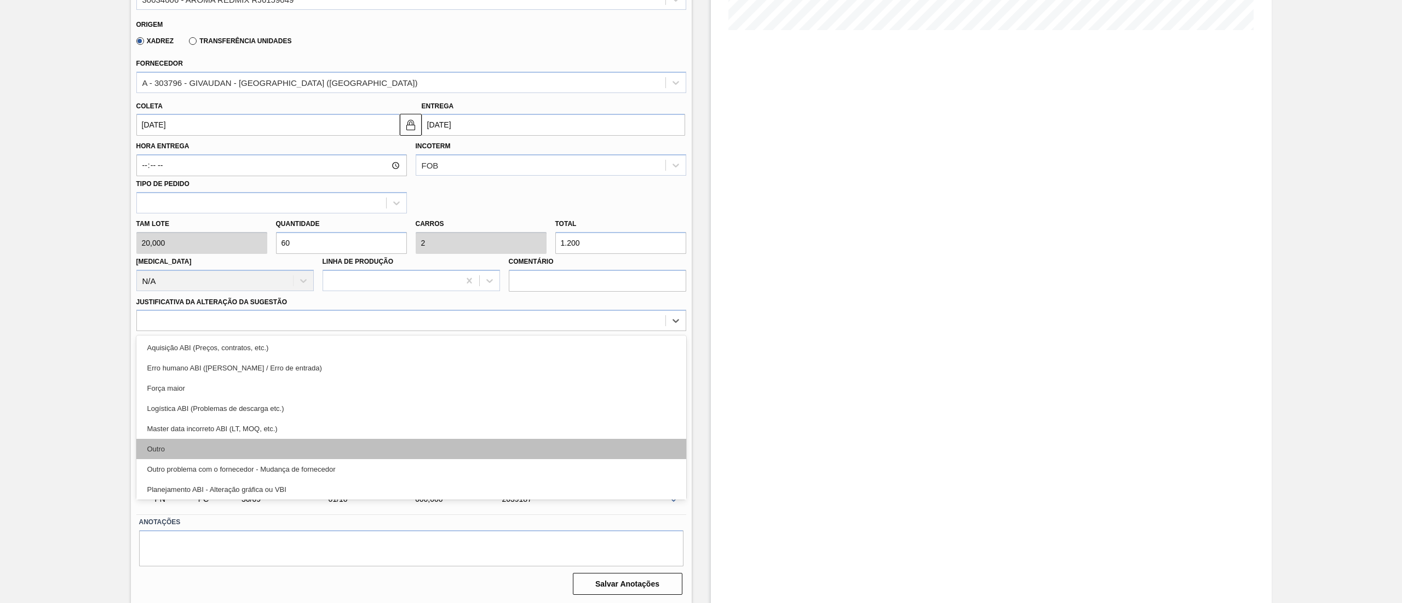 The height and width of the screenshot is (603, 1402). I want to click on label: Transferência Unidades, so click(240, 41).